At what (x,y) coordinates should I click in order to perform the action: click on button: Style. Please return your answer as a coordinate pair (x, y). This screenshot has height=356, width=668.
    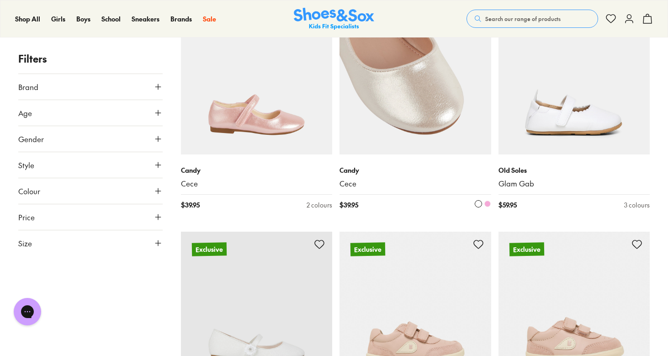
    Looking at the image, I should click on (90, 165).